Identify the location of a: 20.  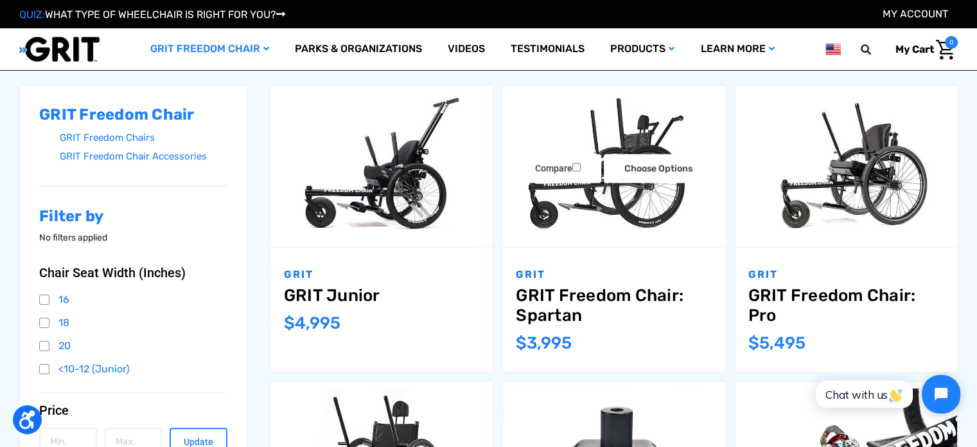
(133, 346).